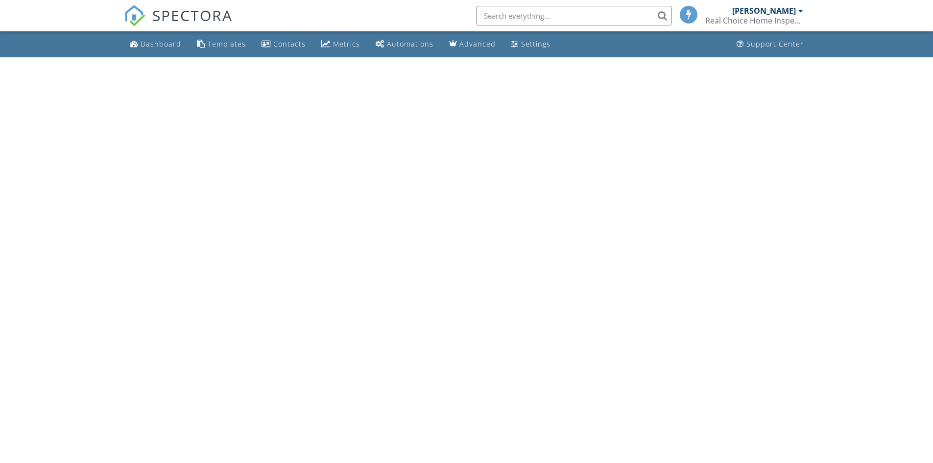  Describe the element at coordinates (284, 44) in the screenshot. I see `a: Contacts` at that location.